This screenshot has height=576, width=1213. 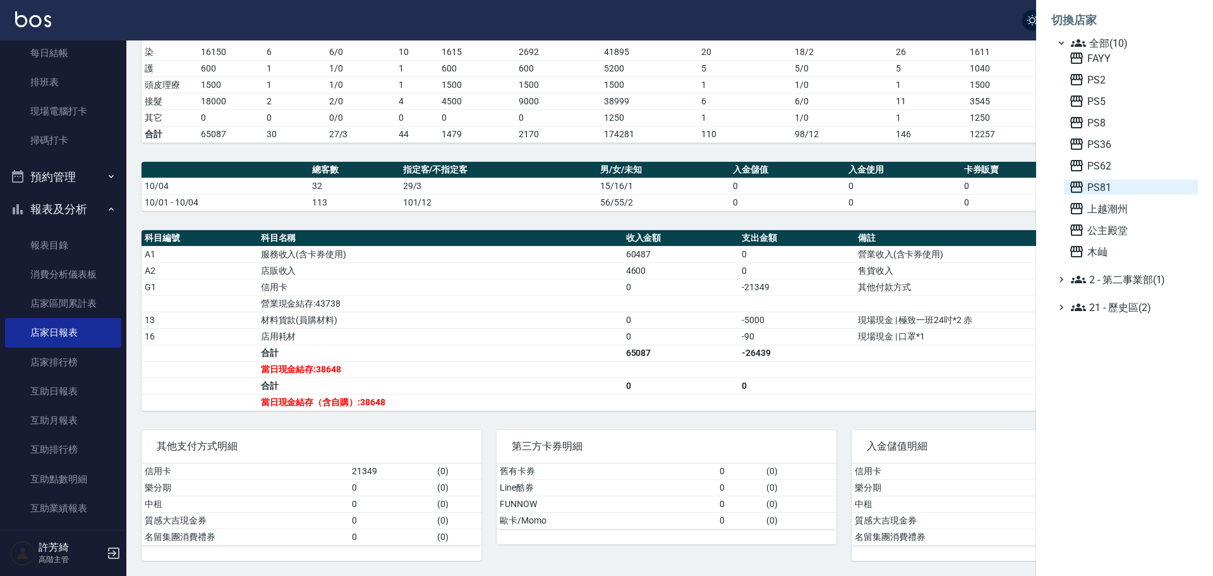 What do you see at coordinates (1131, 80) in the screenshot?
I see `span: PS2` at bounding box center [1131, 80].